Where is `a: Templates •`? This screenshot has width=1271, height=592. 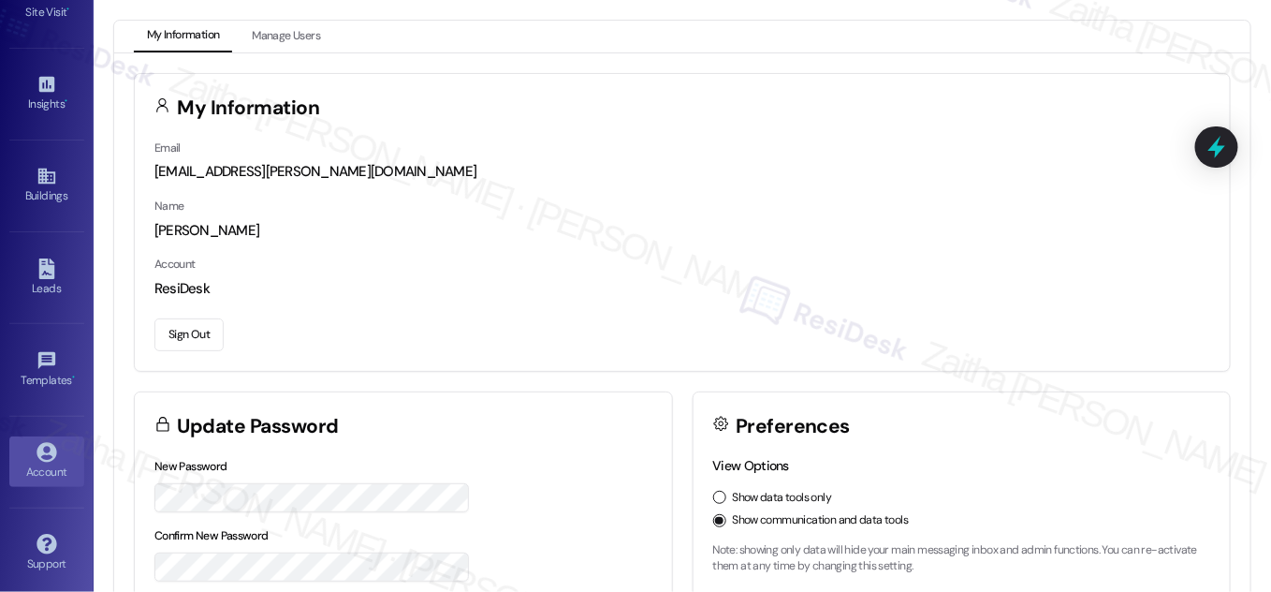
a: Templates • is located at coordinates (47, 370).